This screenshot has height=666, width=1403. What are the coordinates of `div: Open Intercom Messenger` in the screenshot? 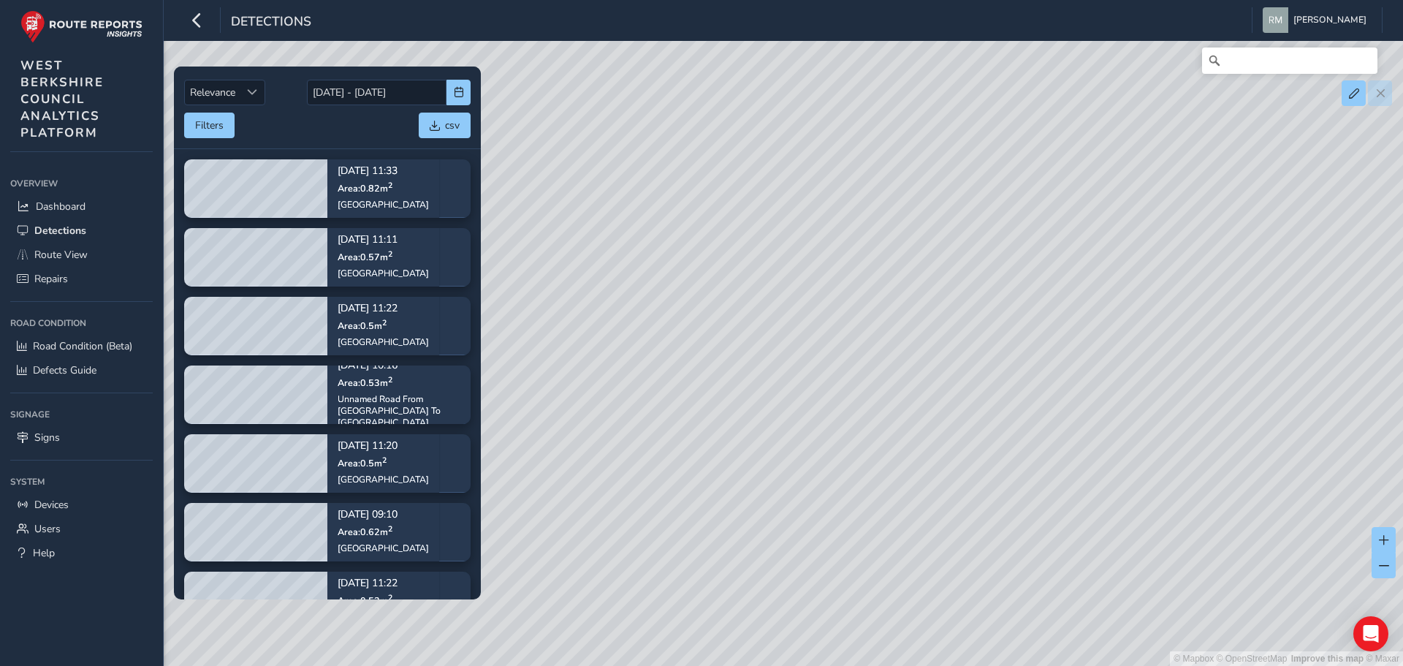 It's located at (1371, 634).